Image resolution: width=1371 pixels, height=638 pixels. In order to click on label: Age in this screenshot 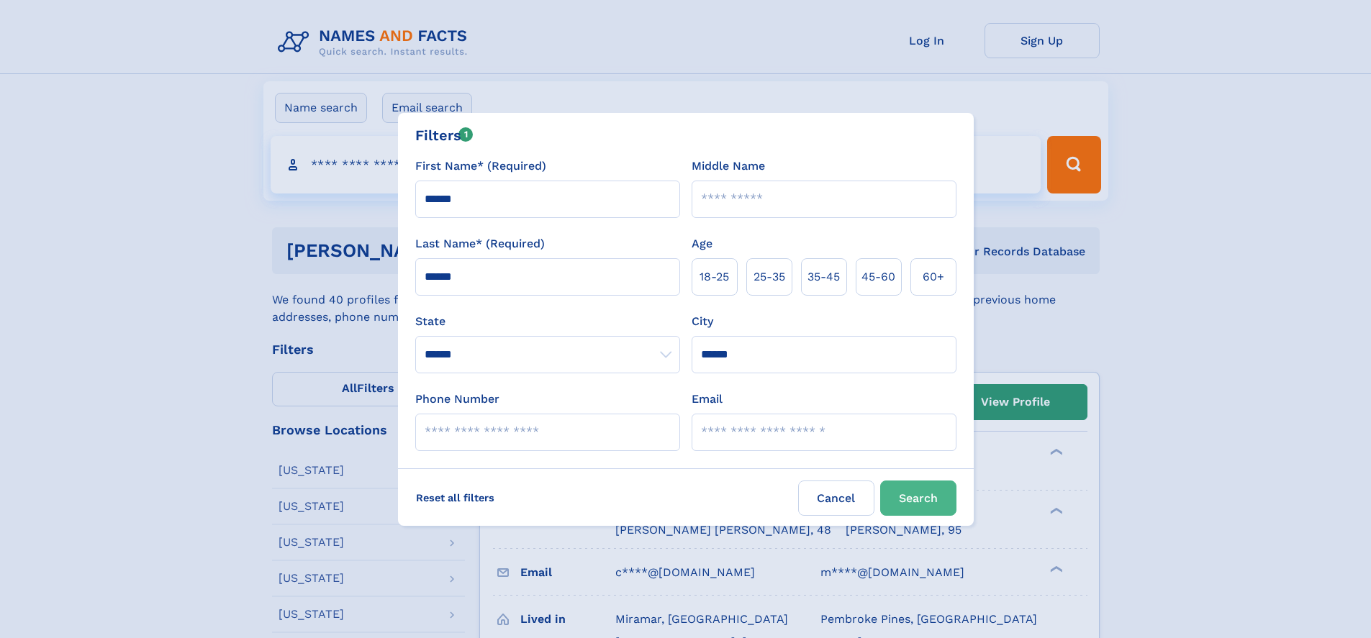, I will do `click(701, 244)`.